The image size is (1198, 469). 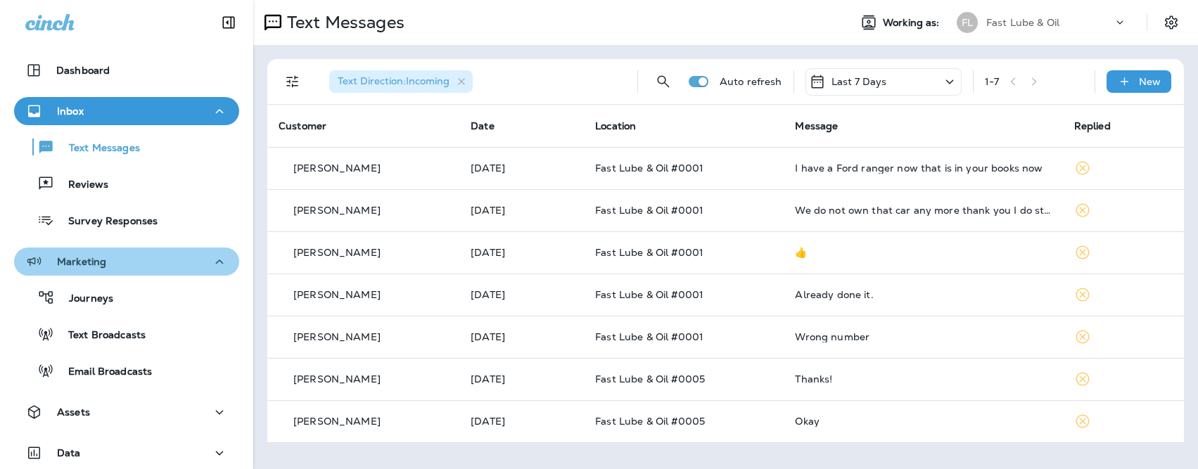 What do you see at coordinates (127, 262) in the screenshot?
I see `button: Marketing` at bounding box center [127, 262].